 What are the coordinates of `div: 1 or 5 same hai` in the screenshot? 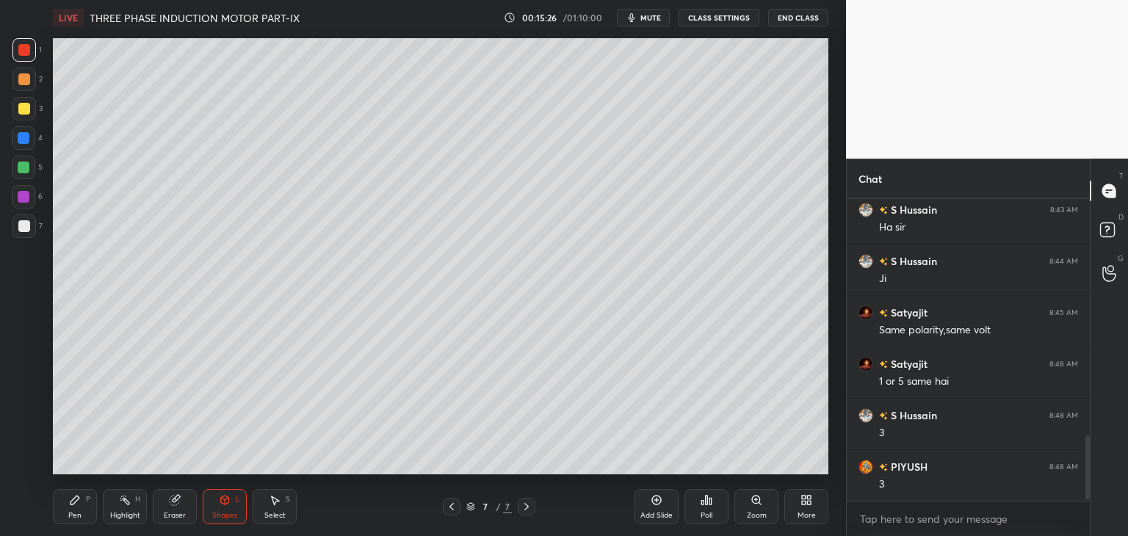 It's located at (978, 382).